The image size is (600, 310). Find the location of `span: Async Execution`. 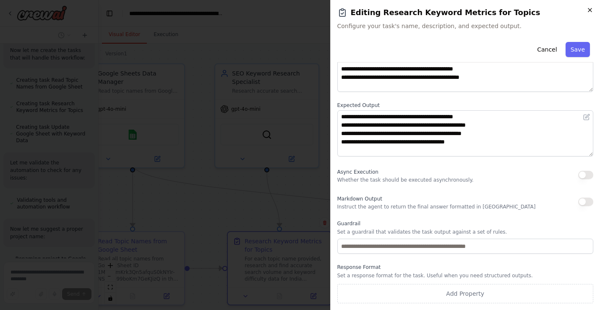

span: Async Execution is located at coordinates (358, 172).